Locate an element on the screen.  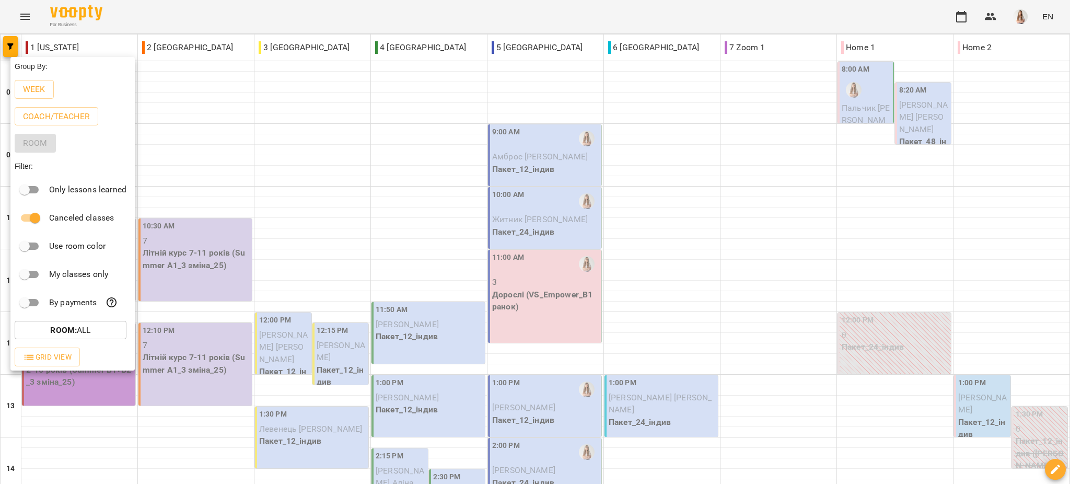
p: Use room color is located at coordinates (77, 246).